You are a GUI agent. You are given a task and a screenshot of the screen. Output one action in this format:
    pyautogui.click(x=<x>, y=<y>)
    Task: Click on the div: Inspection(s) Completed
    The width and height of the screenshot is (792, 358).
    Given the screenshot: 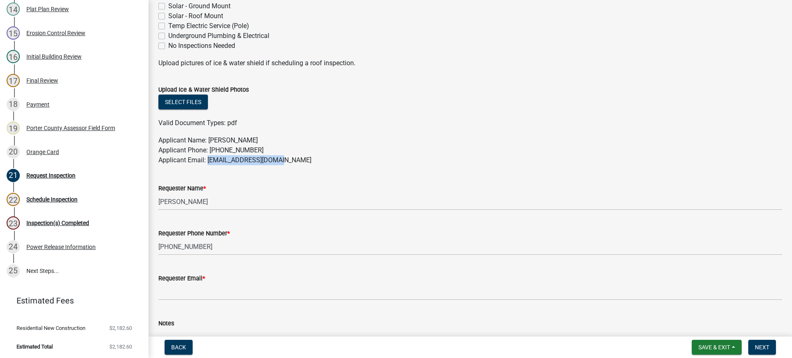 What is the action you would take?
    pyautogui.click(x=58, y=223)
    